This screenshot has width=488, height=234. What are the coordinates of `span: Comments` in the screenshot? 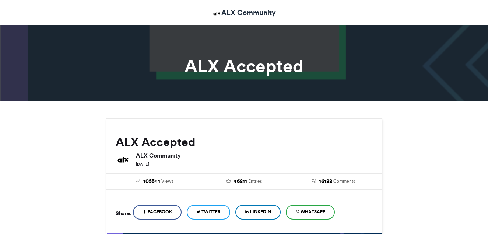 It's located at (344, 181).